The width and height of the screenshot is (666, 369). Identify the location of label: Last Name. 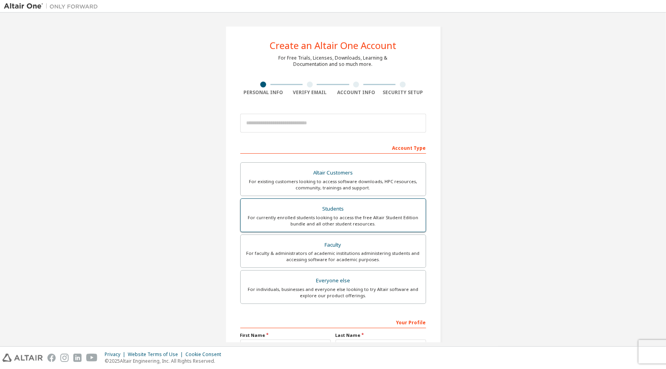
(381, 335).